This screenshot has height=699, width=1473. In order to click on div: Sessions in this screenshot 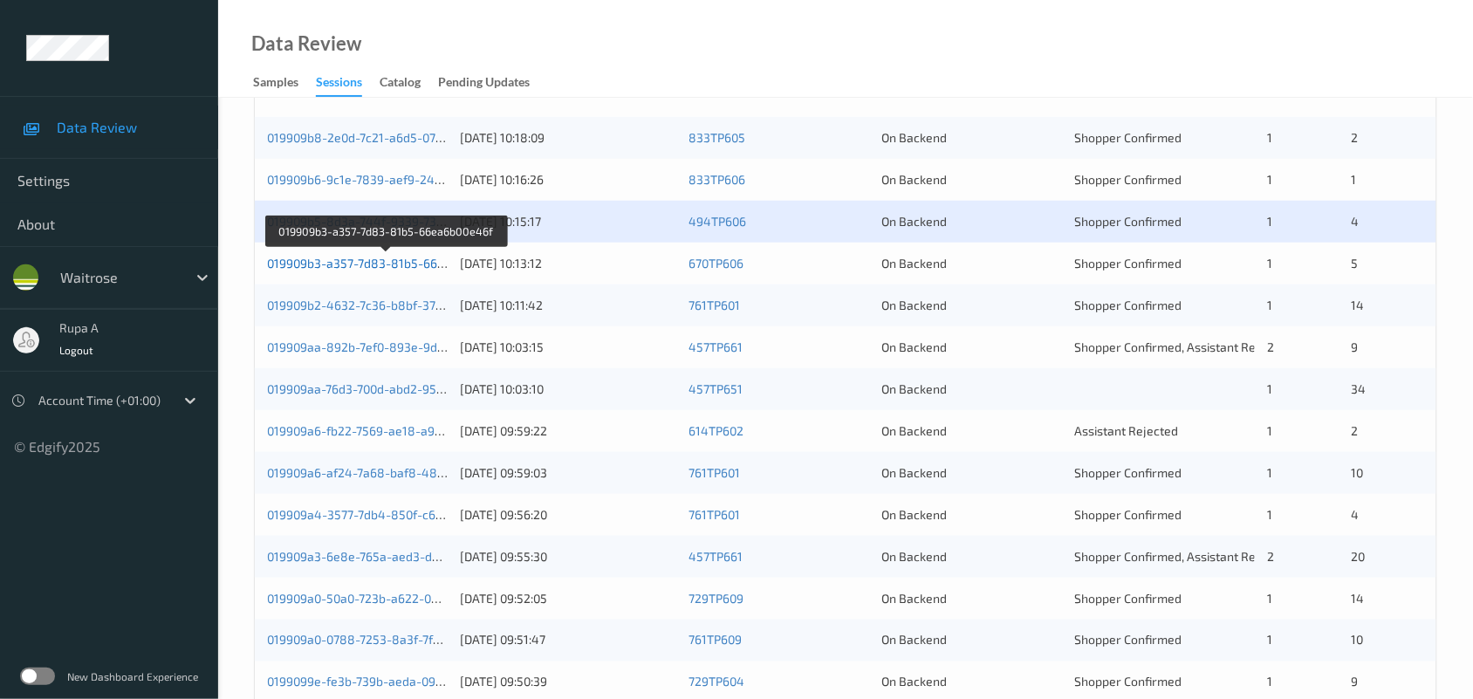, I will do `click(339, 85)`.